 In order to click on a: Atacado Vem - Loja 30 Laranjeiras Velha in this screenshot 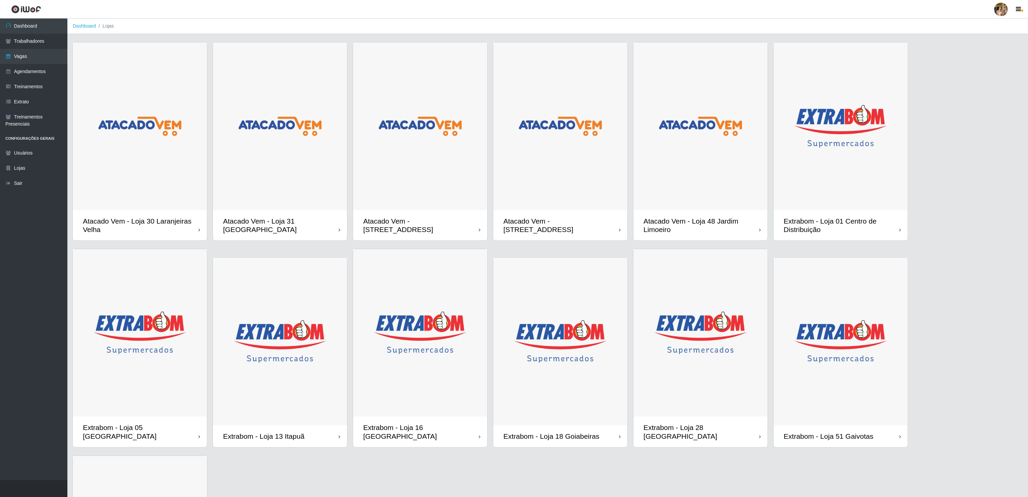, I will do `click(140, 142)`.